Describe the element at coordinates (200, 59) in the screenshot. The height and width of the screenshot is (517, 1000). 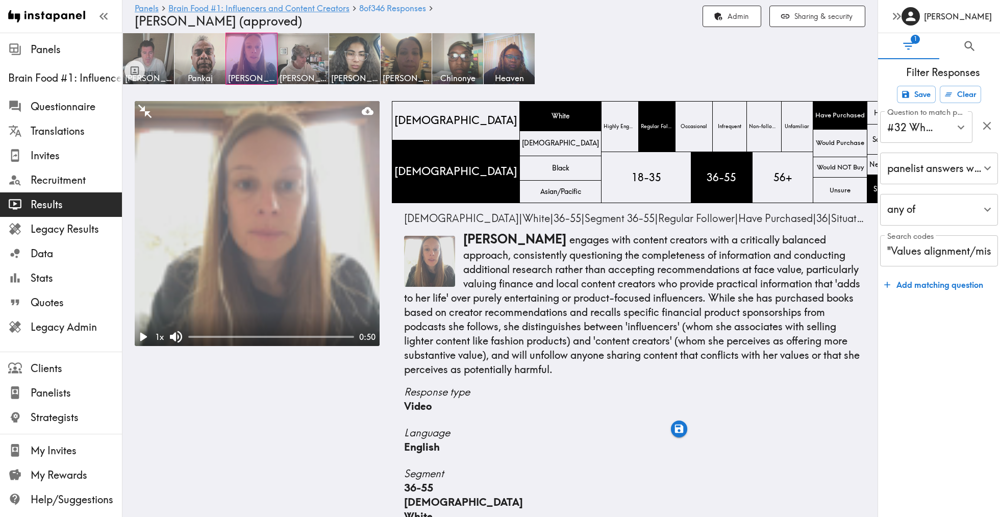
I see `a: Pankaj` at that location.